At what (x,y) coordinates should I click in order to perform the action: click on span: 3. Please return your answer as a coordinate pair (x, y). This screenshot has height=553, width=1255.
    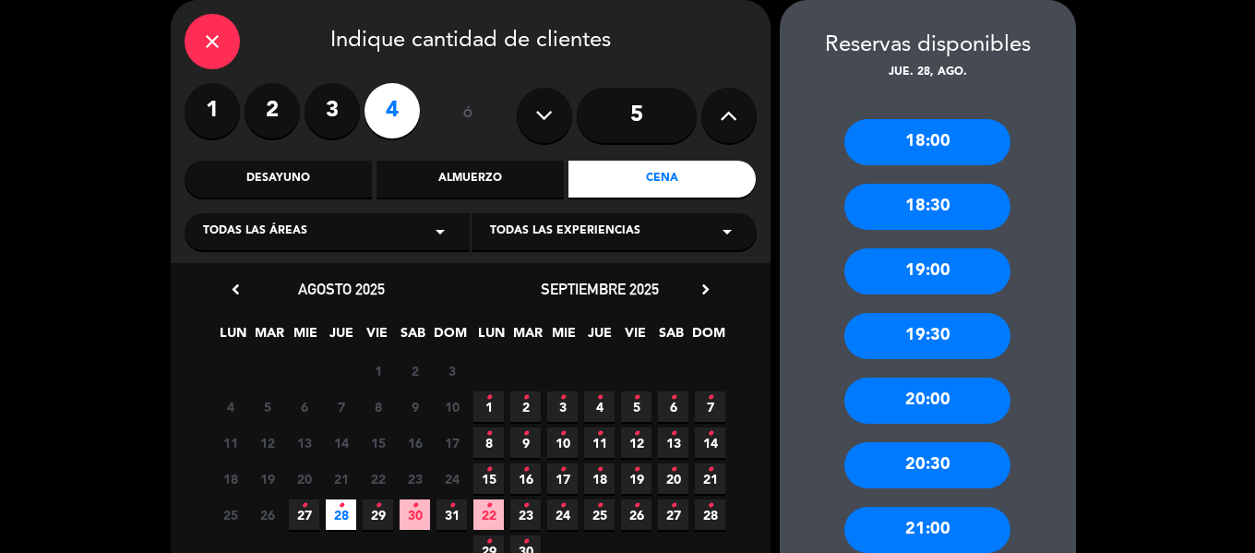
    Looking at the image, I should click on (451, 370).